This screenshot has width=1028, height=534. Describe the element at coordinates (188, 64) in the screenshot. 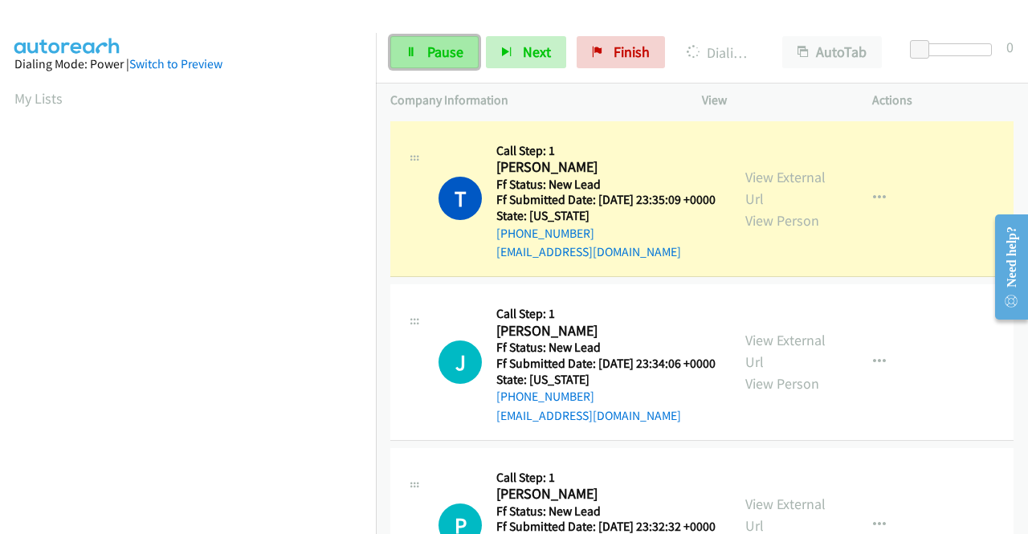

I see `div: Dialing Mode: Power |` at that location.